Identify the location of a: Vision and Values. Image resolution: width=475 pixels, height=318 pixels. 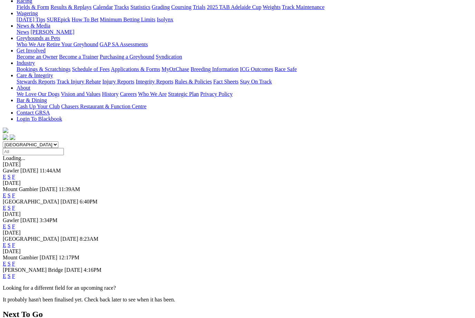
(80, 94).